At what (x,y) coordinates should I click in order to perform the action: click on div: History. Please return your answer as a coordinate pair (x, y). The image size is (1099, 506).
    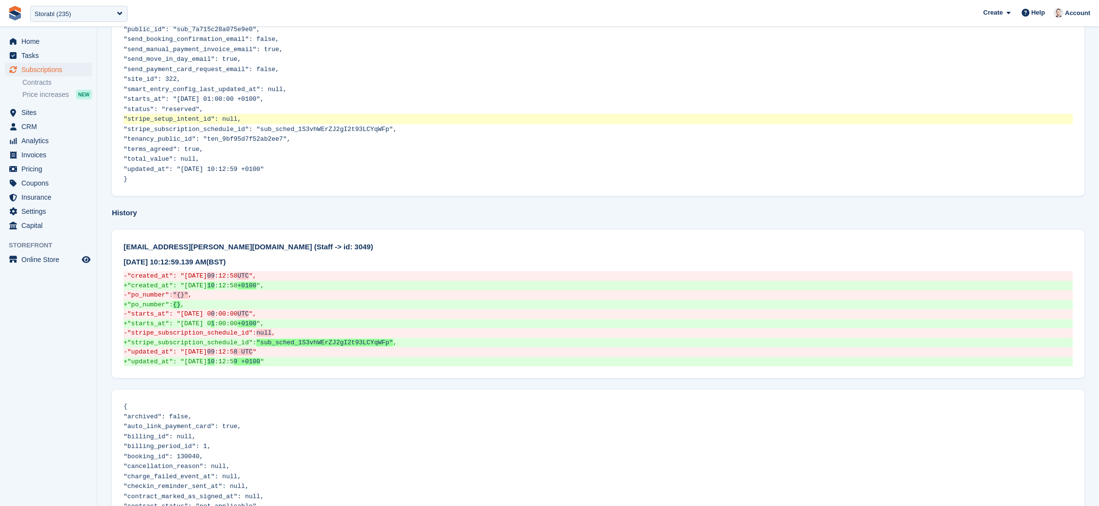
    Looking at the image, I should click on (598, 213).